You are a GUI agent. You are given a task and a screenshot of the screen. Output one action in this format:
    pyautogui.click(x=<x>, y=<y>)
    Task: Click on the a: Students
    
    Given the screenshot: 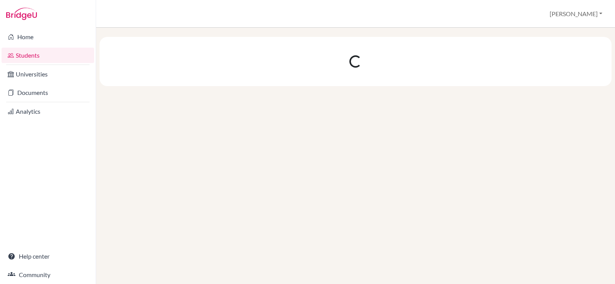 What is the action you would take?
    pyautogui.click(x=48, y=55)
    